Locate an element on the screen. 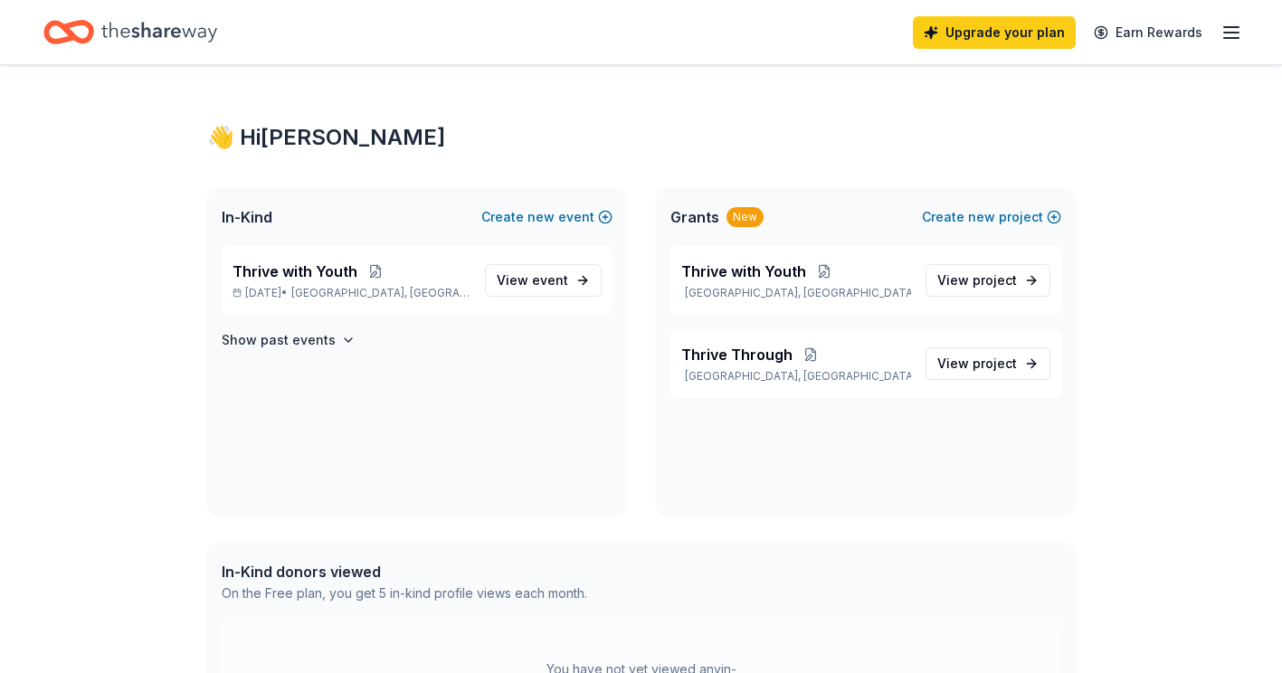 Image resolution: width=1282 pixels, height=673 pixels. span: Grants is located at coordinates (695, 217).